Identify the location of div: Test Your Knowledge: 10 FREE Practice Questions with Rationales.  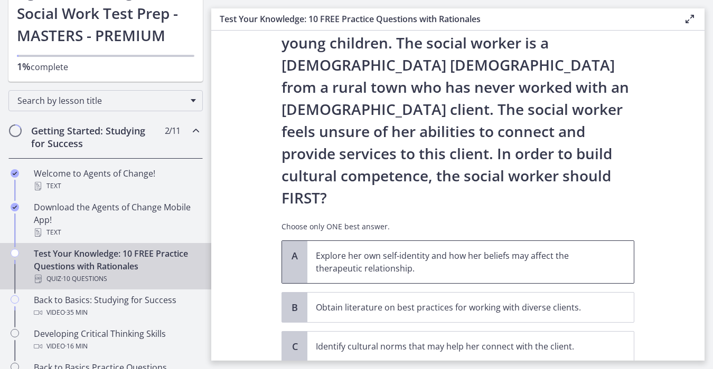
(116, 267).